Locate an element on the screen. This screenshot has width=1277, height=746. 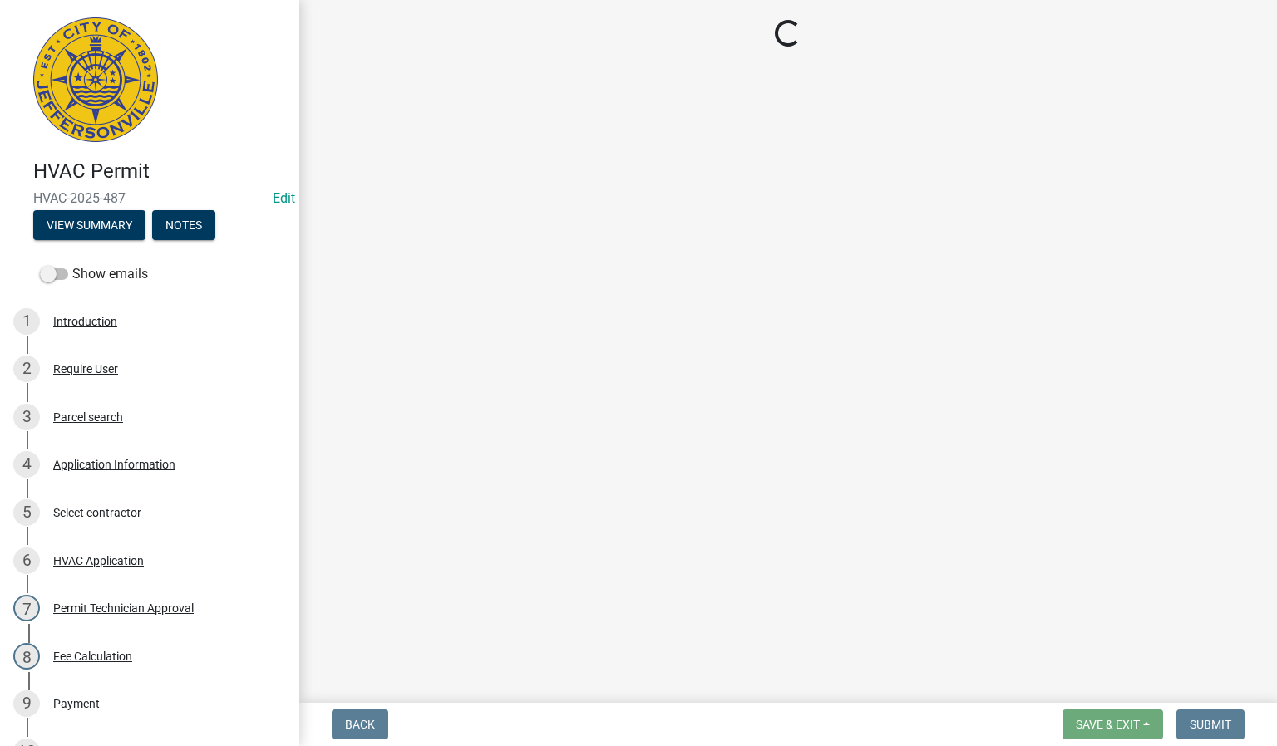
button: Notes is located at coordinates (184, 225).